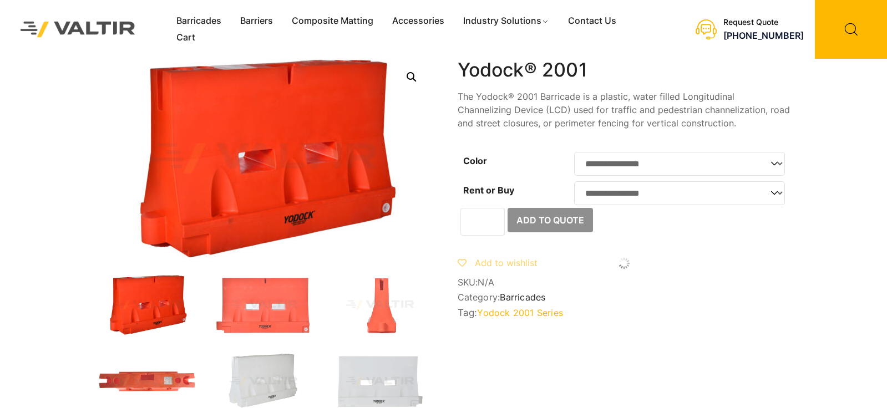  What do you see at coordinates (475, 161) in the screenshot?
I see `label: Color` at bounding box center [475, 161].